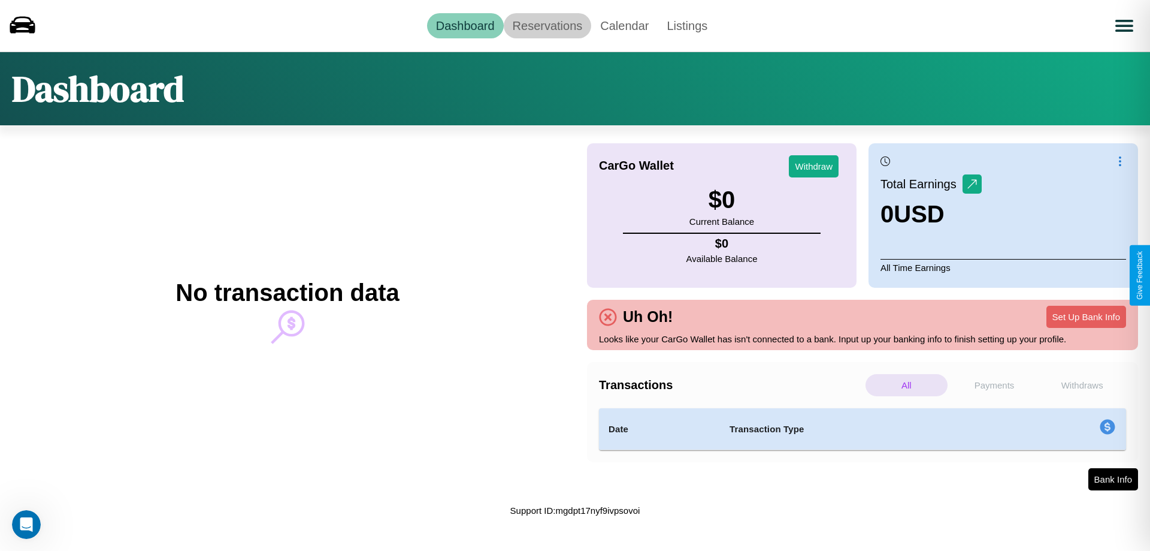 The width and height of the screenshot is (1150, 551). I want to click on p: Support ID: mgdpt17nyf9ivpsovoi, so click(575, 510).